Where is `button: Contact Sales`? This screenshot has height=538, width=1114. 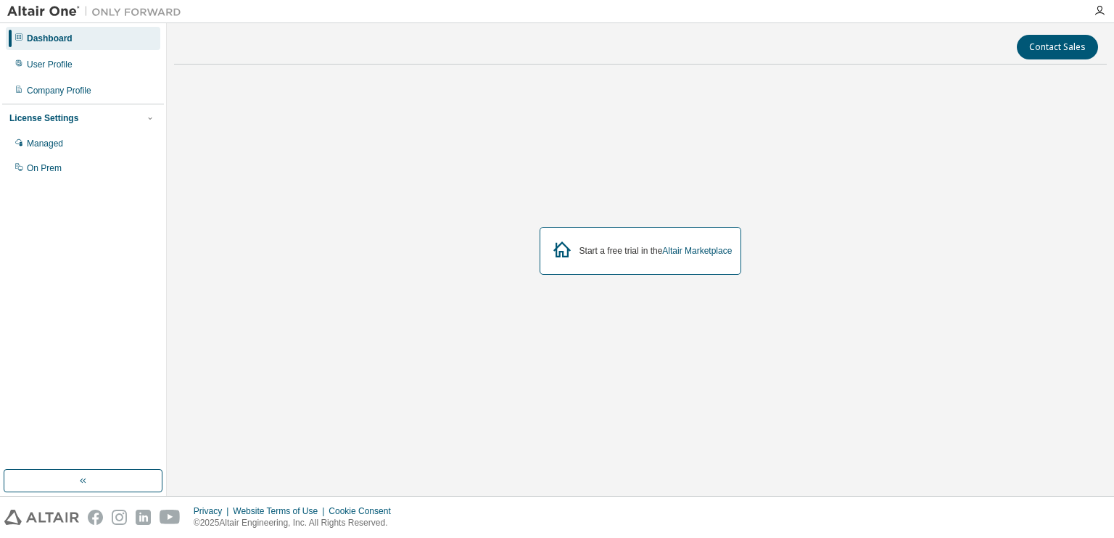
button: Contact Sales is located at coordinates (1057, 47).